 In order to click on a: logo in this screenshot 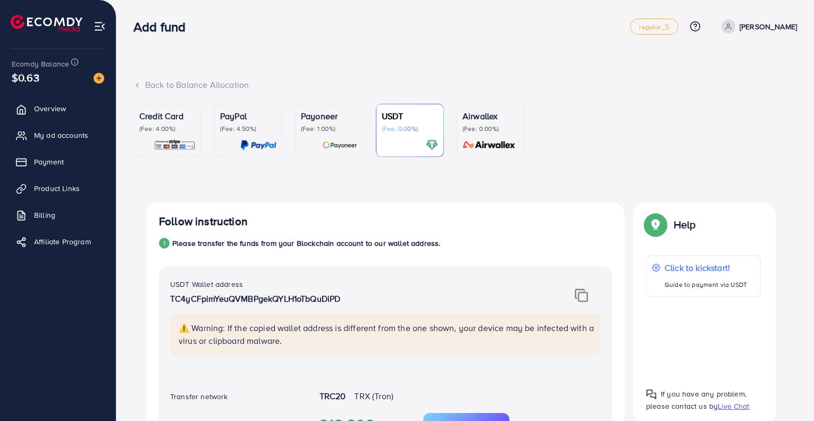, I will do `click(46, 23)`.